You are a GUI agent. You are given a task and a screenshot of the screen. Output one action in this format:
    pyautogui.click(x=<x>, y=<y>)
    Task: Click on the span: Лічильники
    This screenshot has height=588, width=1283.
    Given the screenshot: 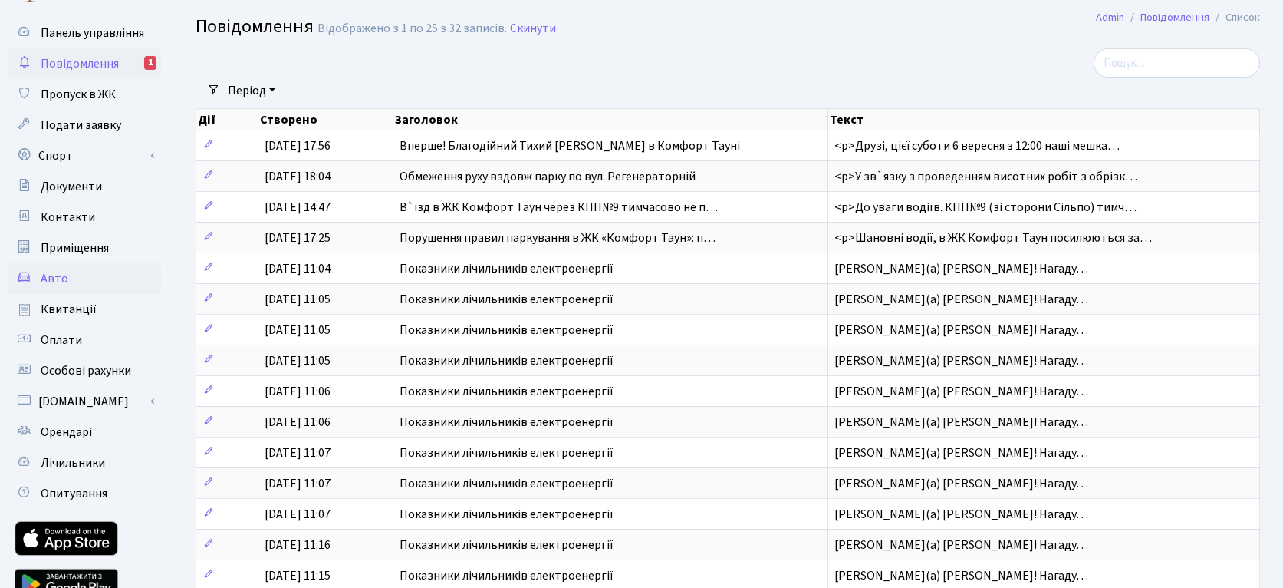 What is the action you would take?
    pyautogui.click(x=73, y=462)
    